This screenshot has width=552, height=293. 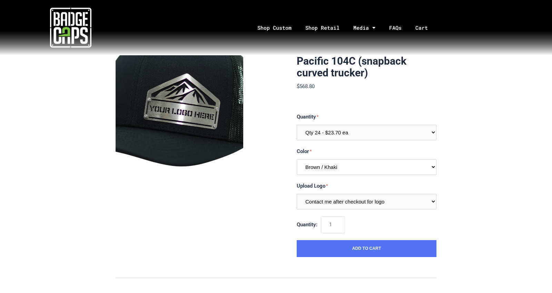 What do you see at coordinates (367, 117) in the screenshot?
I see `label: Quantity` at bounding box center [367, 117].